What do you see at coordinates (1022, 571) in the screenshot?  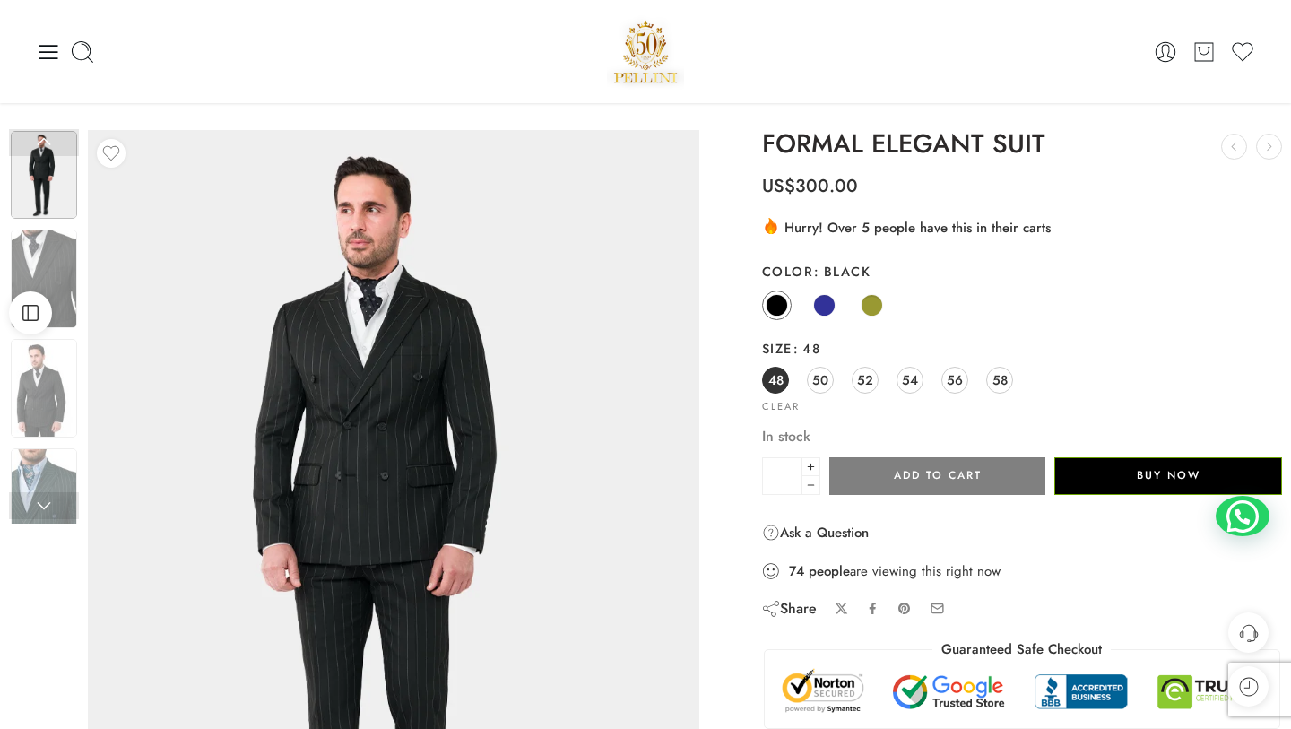 I see `div: are viewing this right now` at bounding box center [1022, 571].